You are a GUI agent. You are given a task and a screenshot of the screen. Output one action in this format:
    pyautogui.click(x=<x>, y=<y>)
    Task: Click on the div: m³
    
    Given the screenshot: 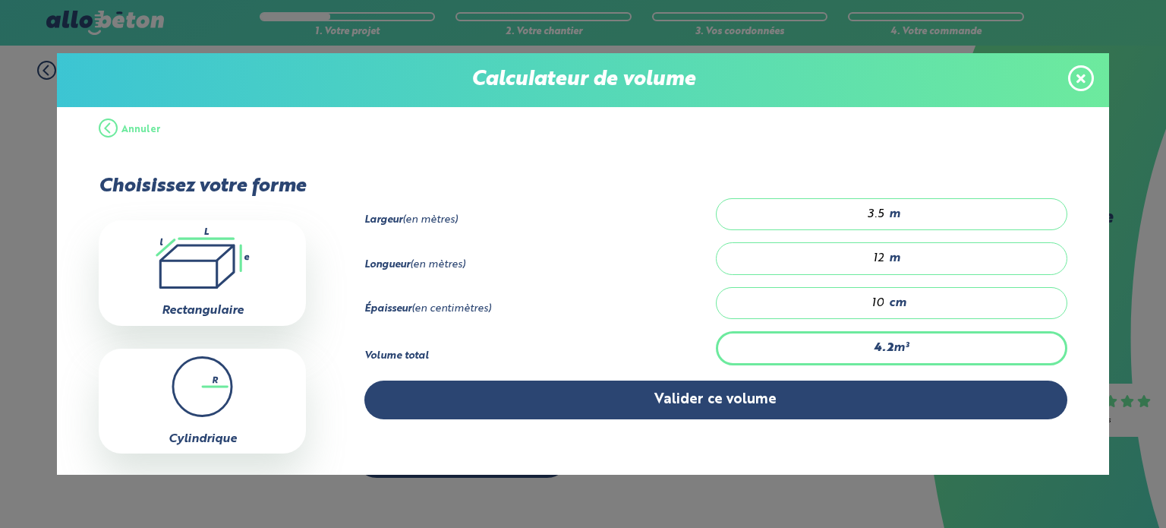 What is the action you would take?
    pyautogui.click(x=891, y=348)
    